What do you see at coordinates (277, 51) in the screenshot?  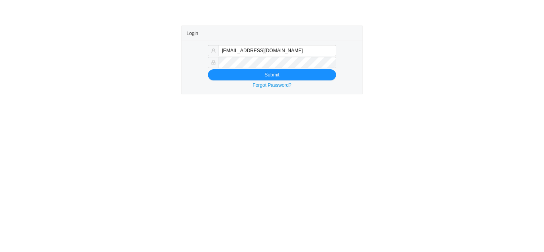 I see `input: Email` at bounding box center [277, 51].